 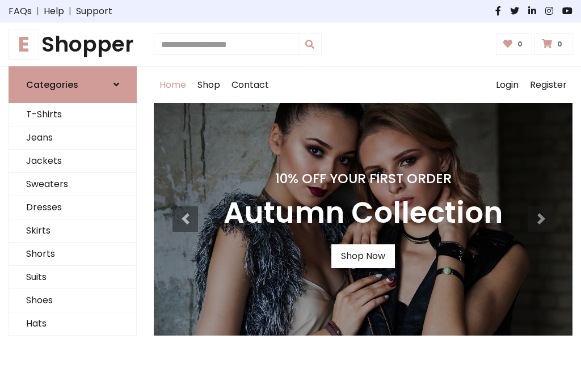 I want to click on h4: 10% Off Your First Order, so click(x=363, y=179).